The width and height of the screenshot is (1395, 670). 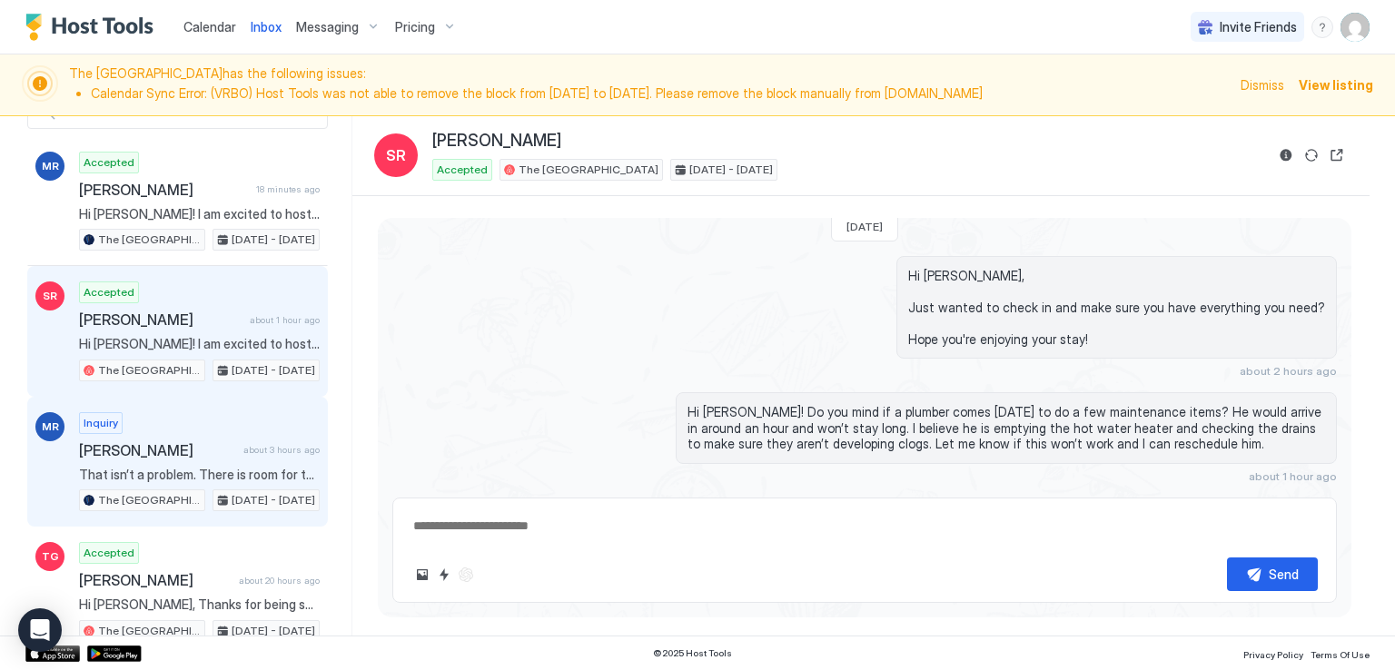 What do you see at coordinates (40, 630) in the screenshot?
I see `div: Open Intercom Messenger` at bounding box center [40, 630].